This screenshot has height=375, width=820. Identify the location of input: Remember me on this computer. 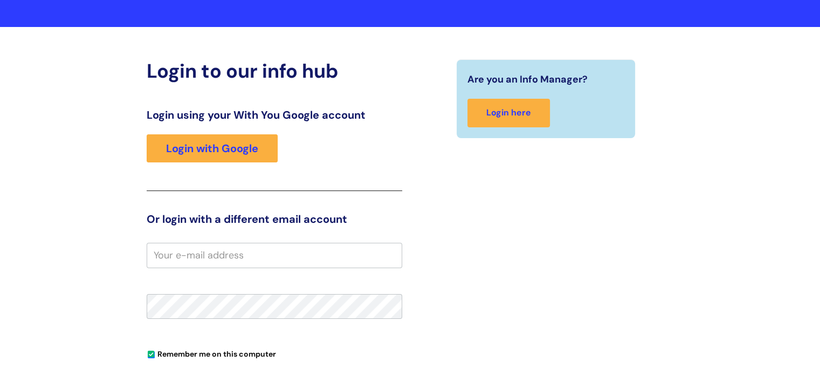
(151, 354).